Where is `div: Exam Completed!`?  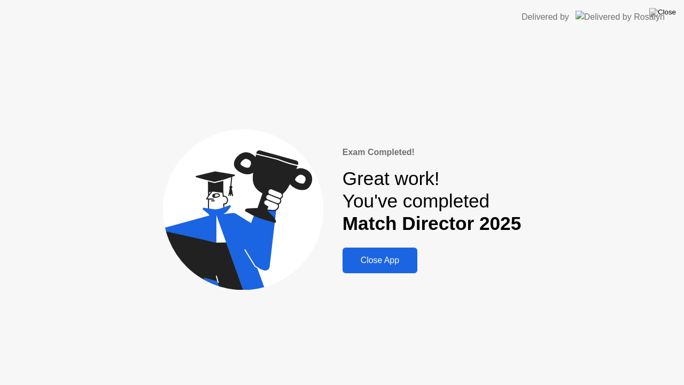
div: Exam Completed! is located at coordinates (432, 152).